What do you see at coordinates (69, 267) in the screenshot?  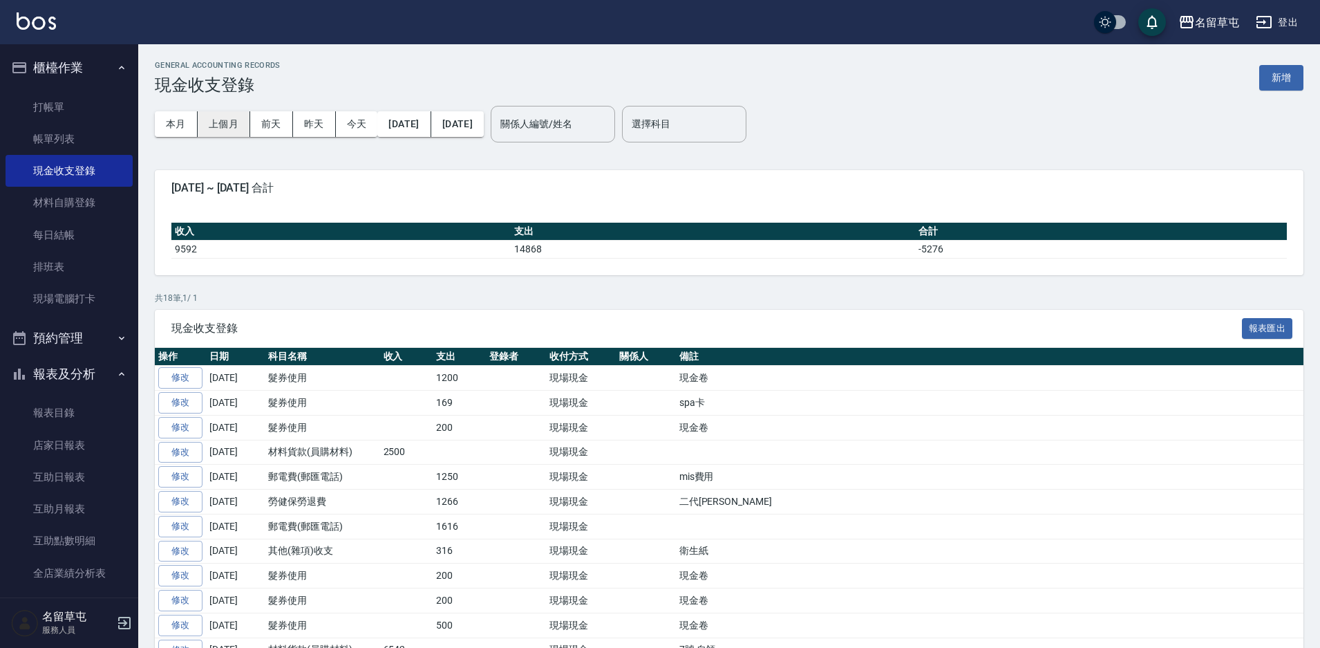 I see `a: 排班表` at bounding box center [69, 267].